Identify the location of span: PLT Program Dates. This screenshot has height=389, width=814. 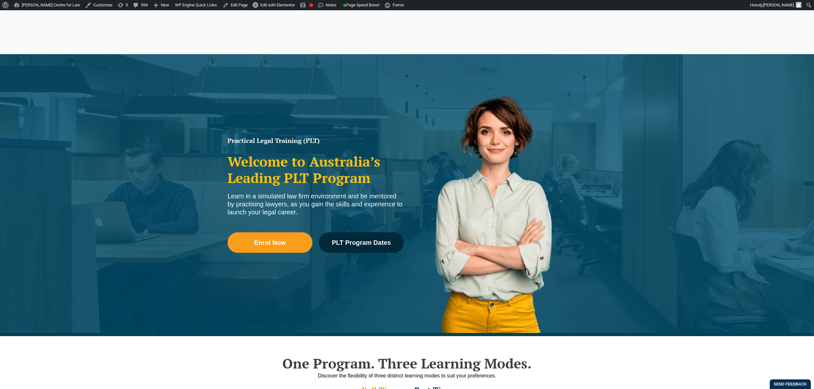
(361, 243).